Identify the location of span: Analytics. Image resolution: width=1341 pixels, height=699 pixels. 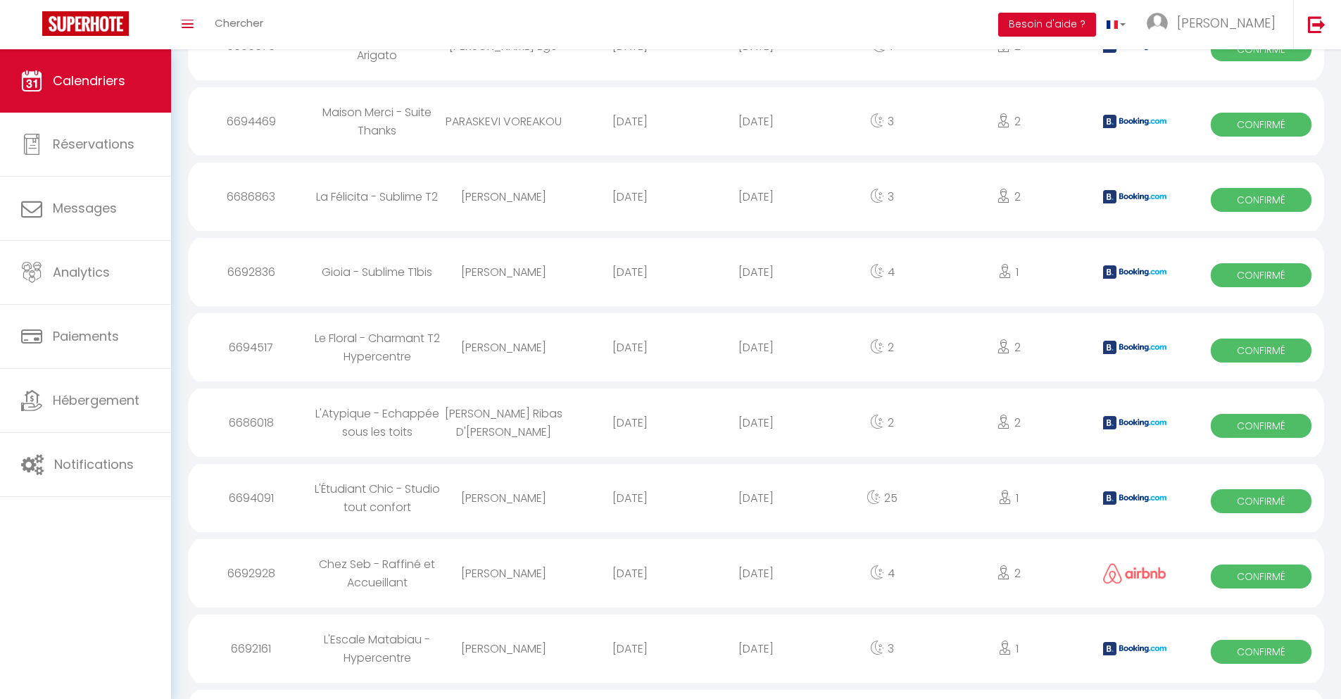
(81, 272).